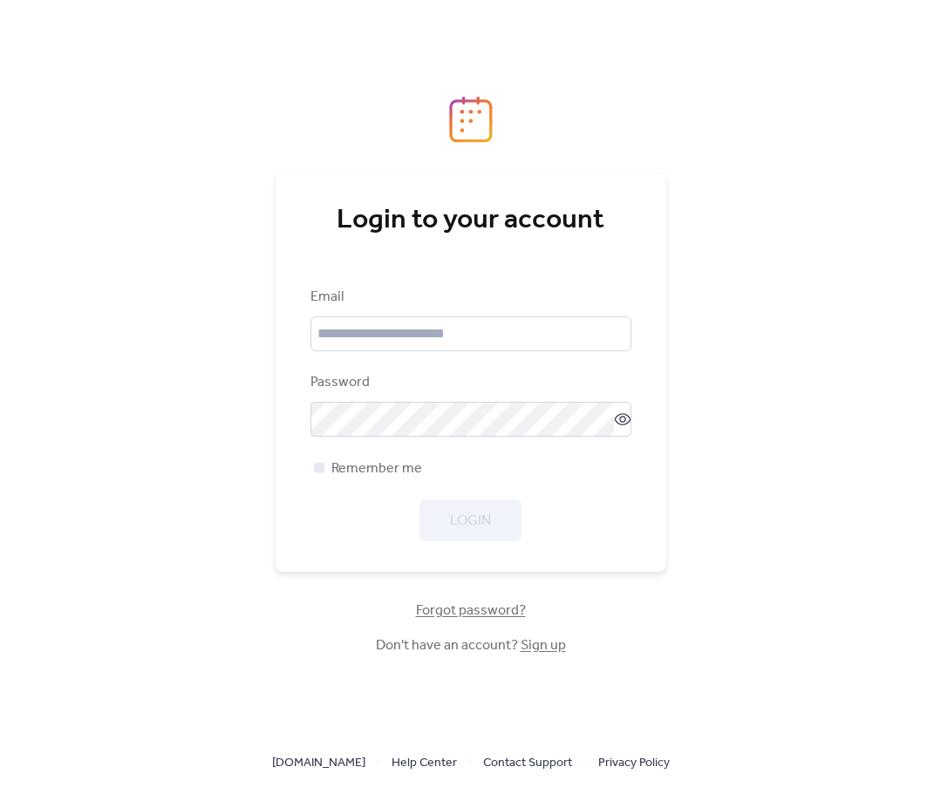 This screenshot has width=941, height=794. What do you see at coordinates (377, 469) in the screenshot?
I see `span: Remember me` at bounding box center [377, 469].